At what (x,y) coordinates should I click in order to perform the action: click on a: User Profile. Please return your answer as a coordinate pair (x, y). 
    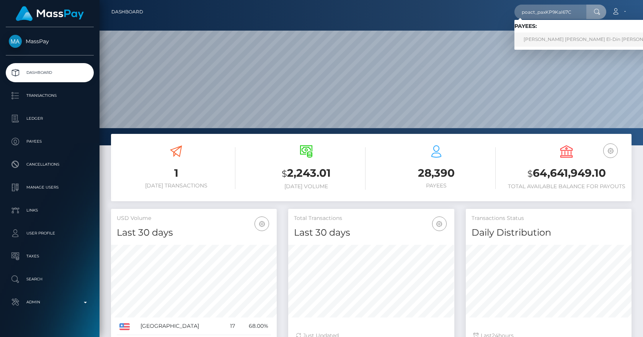
    Looking at the image, I should click on (50, 234).